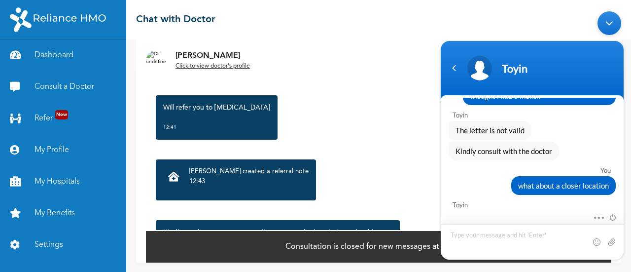  I want to click on div: You, so click(96, 164).